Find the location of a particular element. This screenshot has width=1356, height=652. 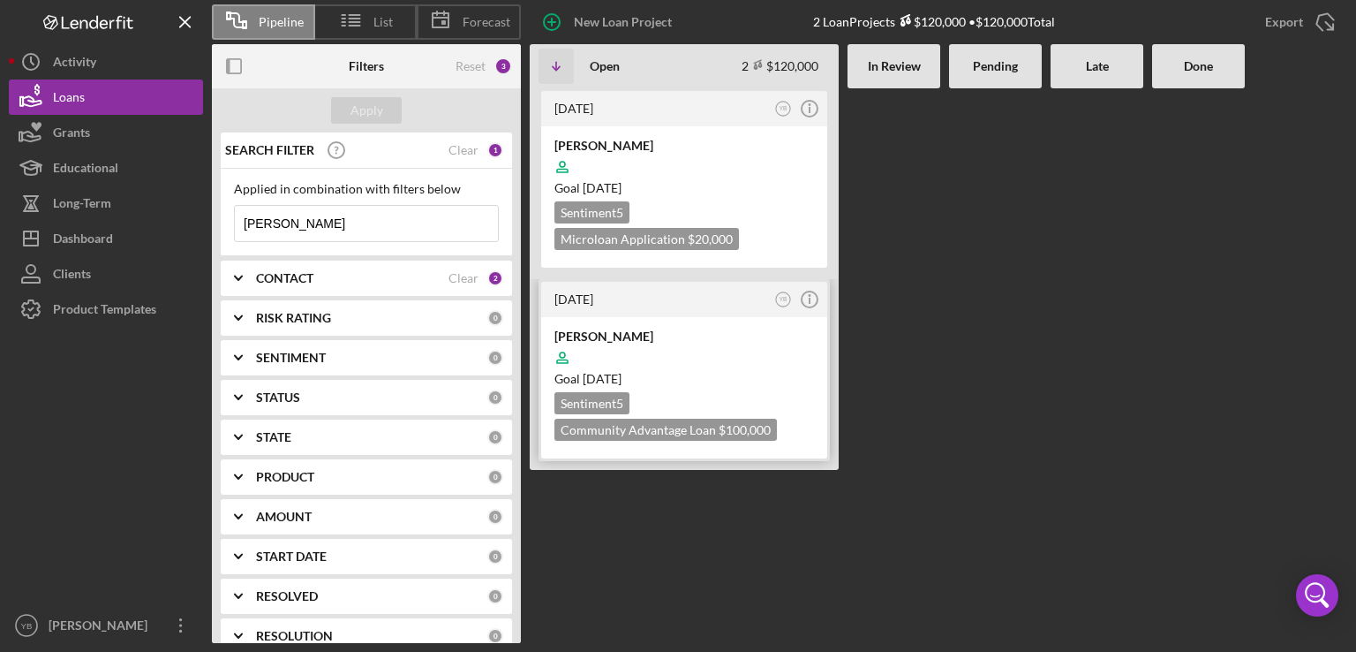

b: CONTACT is located at coordinates (284, 278).